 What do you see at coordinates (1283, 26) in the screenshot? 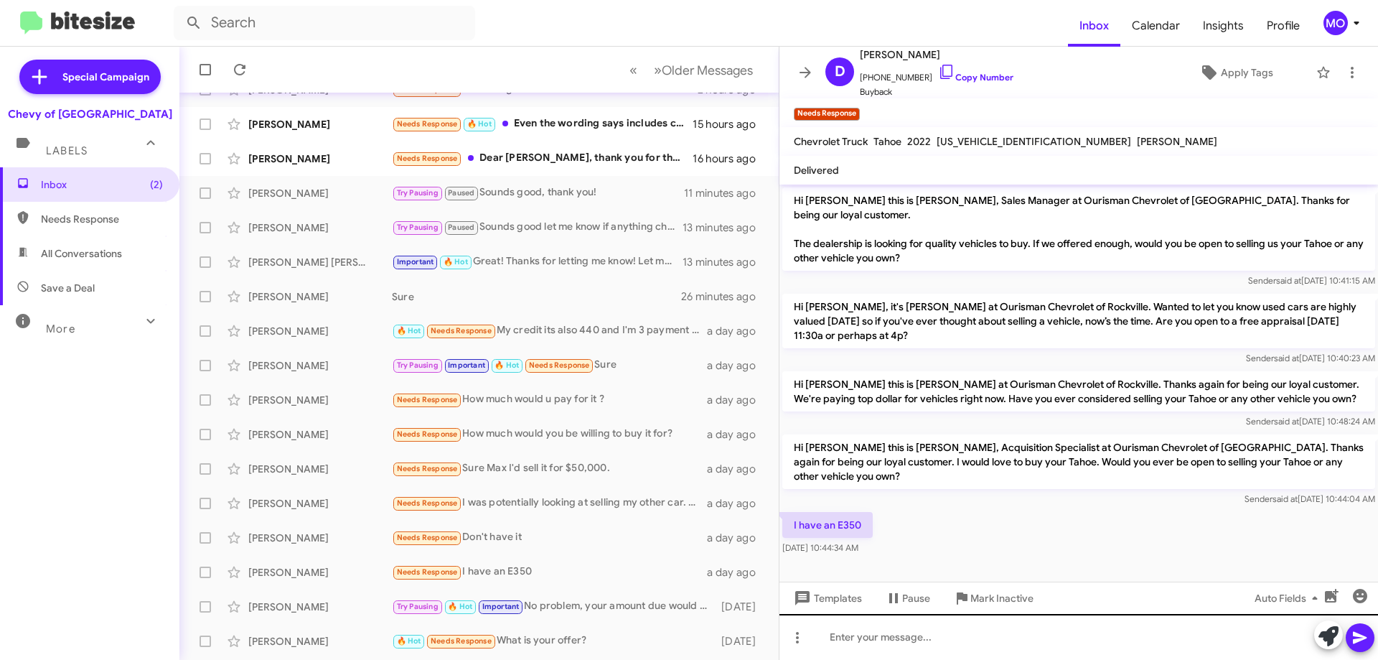
I see `span: Profile` at bounding box center [1283, 26].